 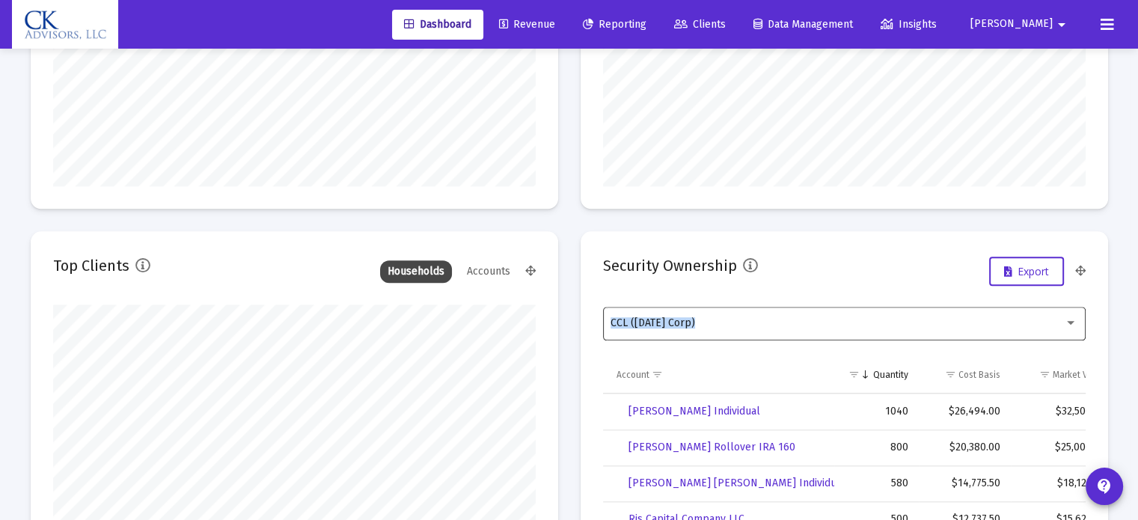 I want to click on td: Column Market Value, so click(x=1065, y=376).